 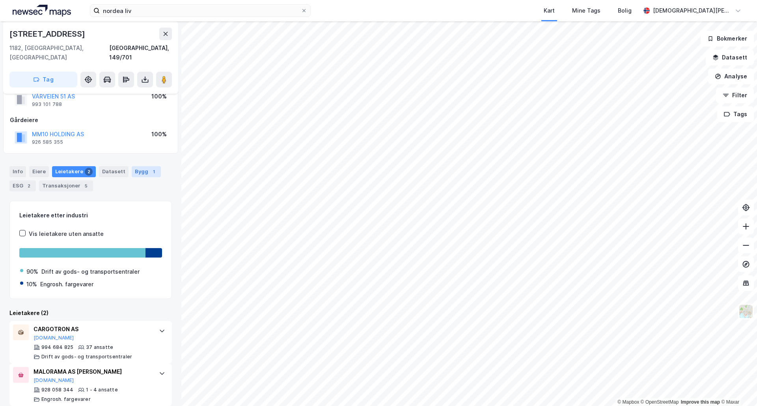 I want to click on button: Datasett, so click(x=729, y=58).